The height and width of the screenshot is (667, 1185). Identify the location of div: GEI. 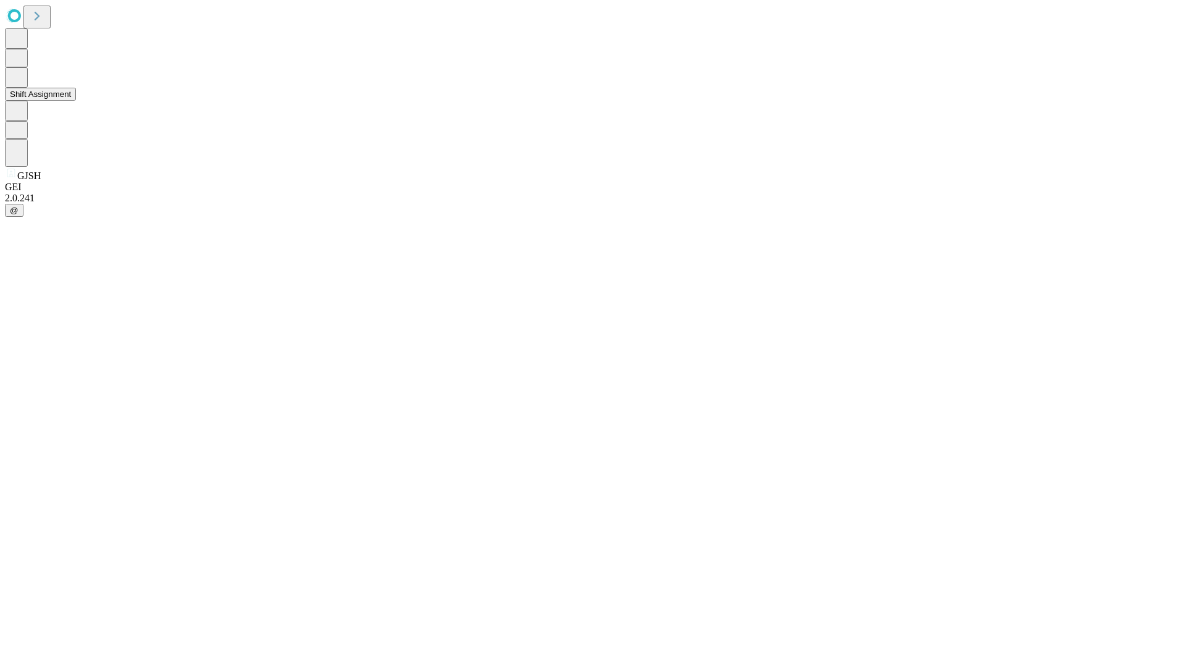
(593, 187).